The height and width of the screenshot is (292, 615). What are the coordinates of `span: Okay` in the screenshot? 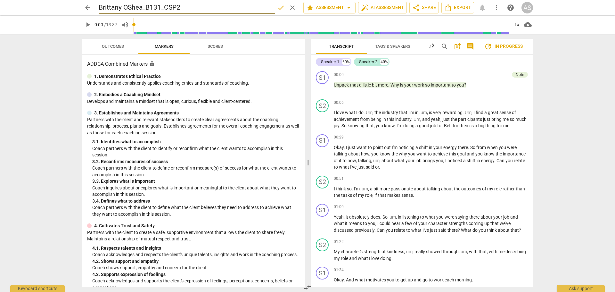 It's located at (339, 147).